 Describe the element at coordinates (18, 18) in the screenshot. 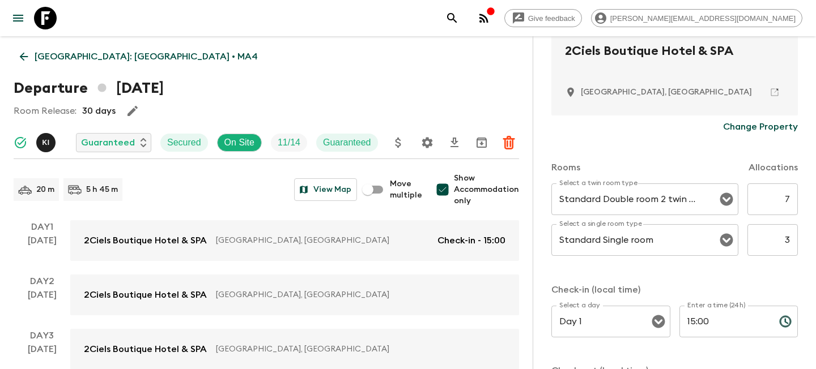

I see `button: menu` at that location.